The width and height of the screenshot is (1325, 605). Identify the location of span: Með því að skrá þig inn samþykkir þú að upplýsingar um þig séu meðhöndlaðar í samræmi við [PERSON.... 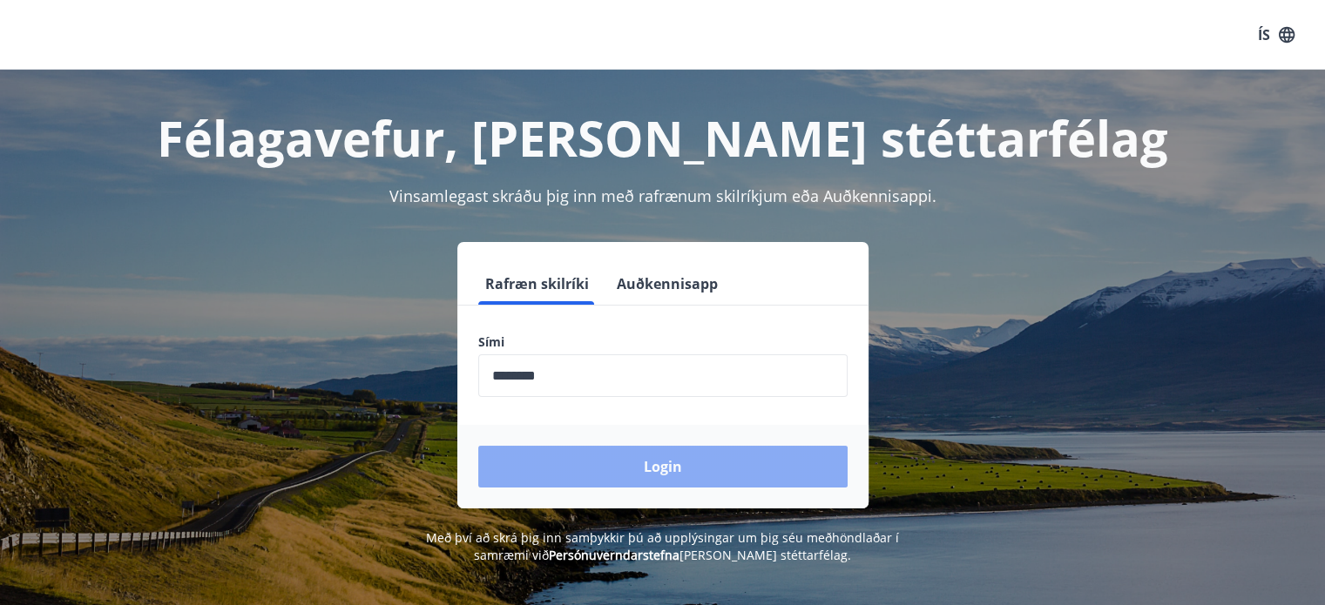
(662, 546).